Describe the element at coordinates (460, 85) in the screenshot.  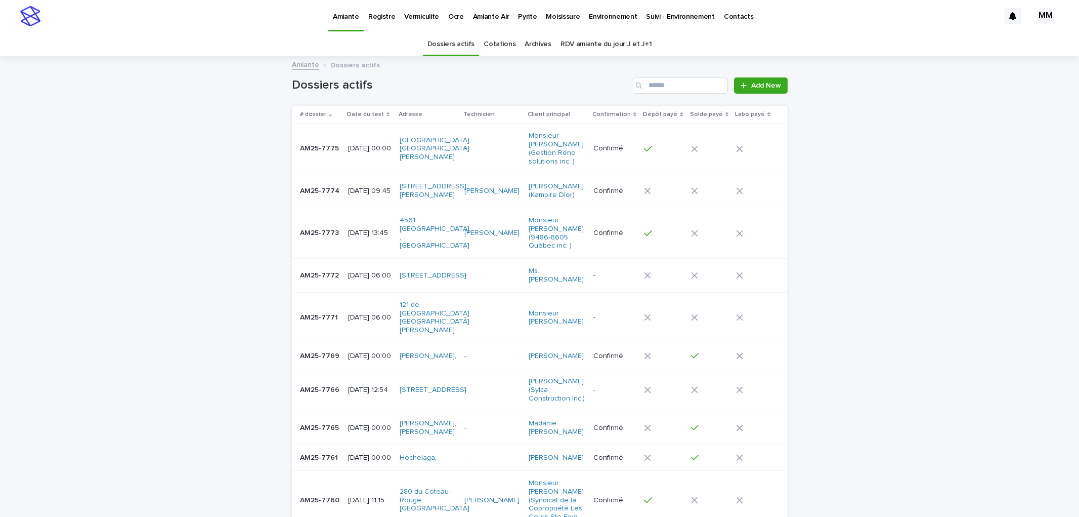
I see `h1: Dossiers actifs` at that location.